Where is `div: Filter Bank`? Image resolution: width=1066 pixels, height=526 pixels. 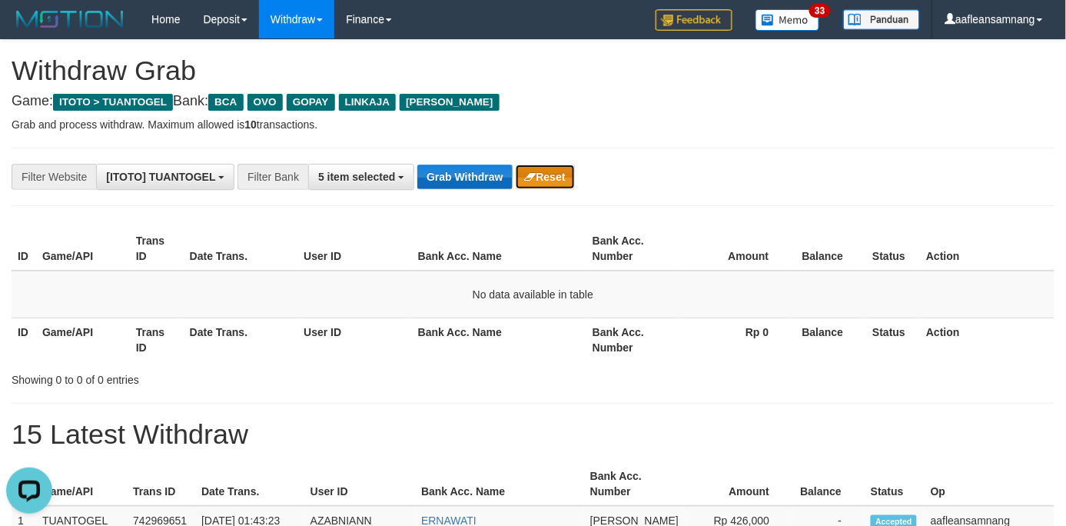 div: Filter Bank is located at coordinates (273, 177).